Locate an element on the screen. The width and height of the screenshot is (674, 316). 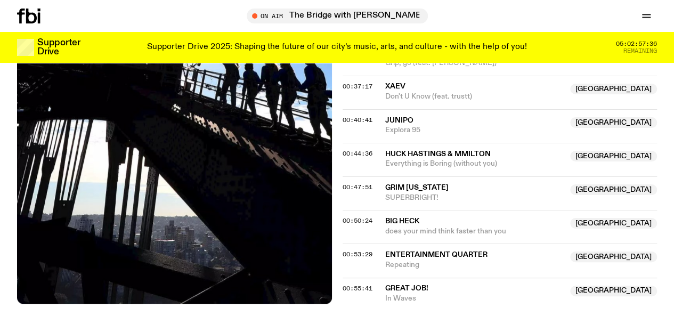
button: 00:40:41 is located at coordinates (358, 120).